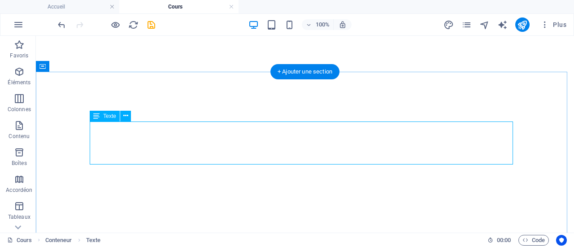 This screenshot has width=574, height=247. I want to click on i: Annuler : Modifier le lien (Ctrl+Z), so click(61, 25).